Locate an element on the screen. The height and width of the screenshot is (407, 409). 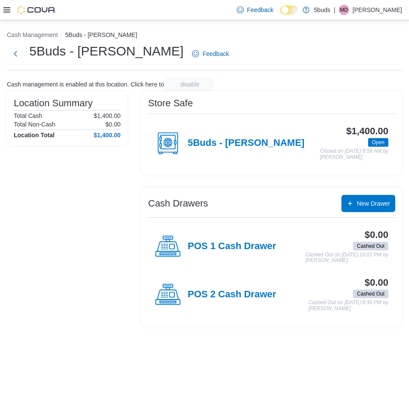
img: Cova is located at coordinates (37, 10).